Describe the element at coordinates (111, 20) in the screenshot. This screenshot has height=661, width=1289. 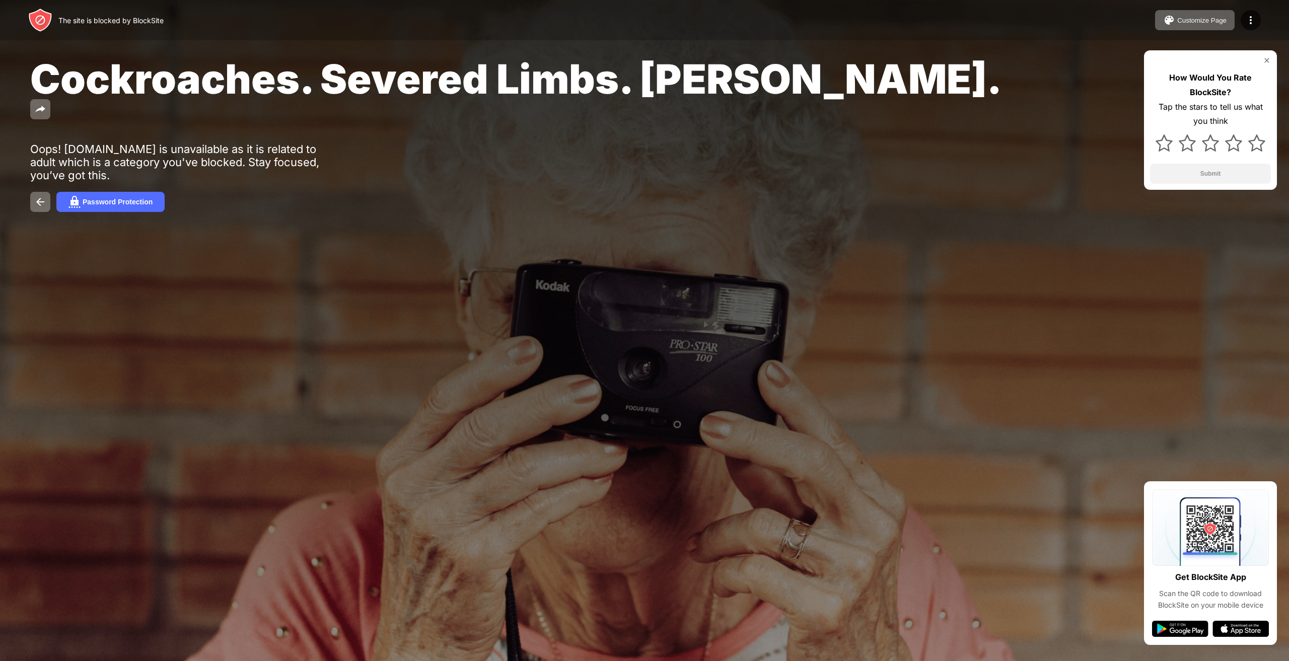
I see `div: The site is blocked by BlockSite` at that location.